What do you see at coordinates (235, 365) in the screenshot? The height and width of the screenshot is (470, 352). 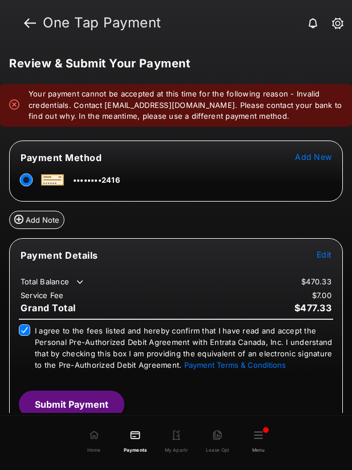 I see `button: I agree to the fees listed and hereby confirm that I have read and accept the Personal Pre-Author...` at bounding box center [235, 365].